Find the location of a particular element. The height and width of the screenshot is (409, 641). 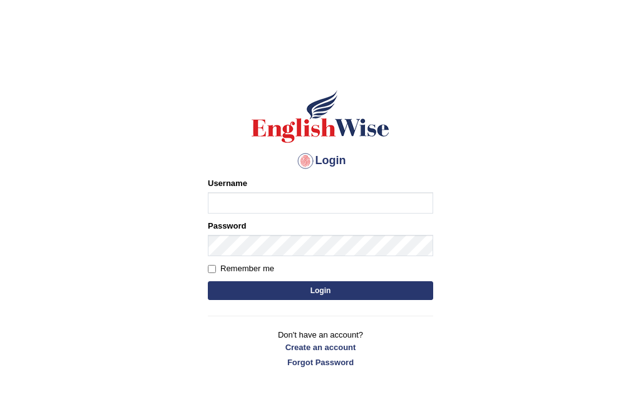

a: Forgot Password is located at coordinates (321, 362).